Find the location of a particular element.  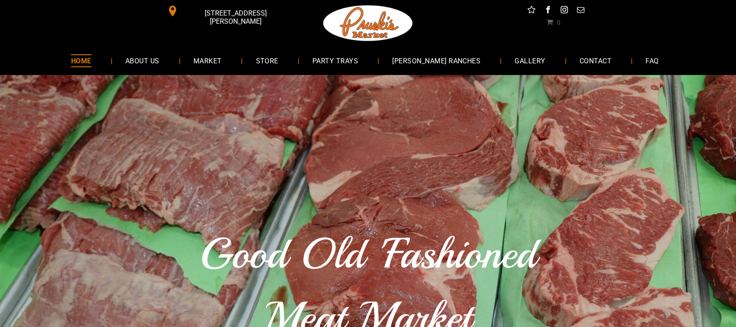

a: GALLERY is located at coordinates (529, 60).